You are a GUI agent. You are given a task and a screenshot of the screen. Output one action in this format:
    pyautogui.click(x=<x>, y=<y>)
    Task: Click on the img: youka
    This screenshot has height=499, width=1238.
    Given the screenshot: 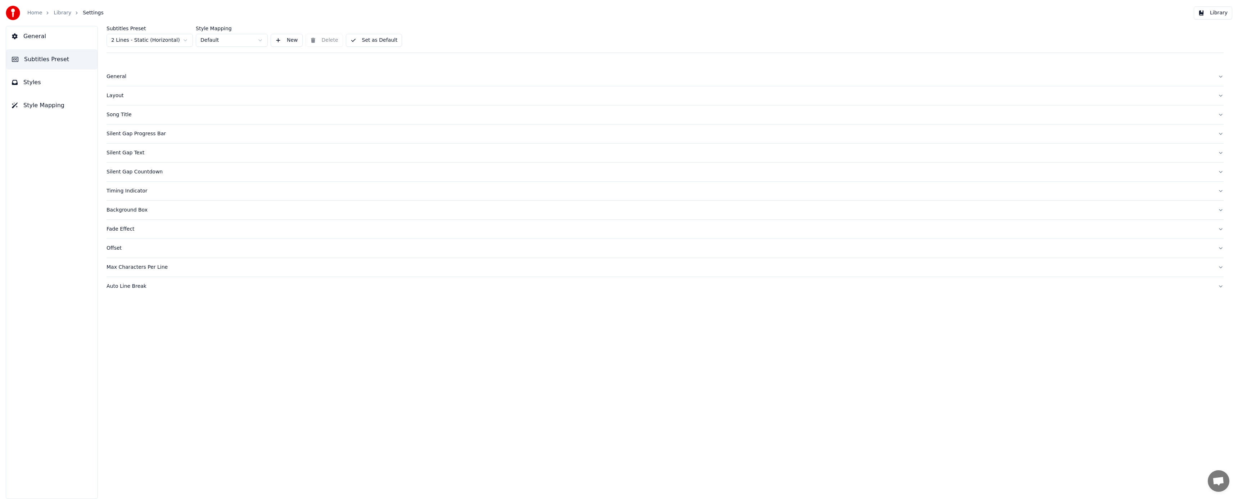 What is the action you would take?
    pyautogui.click(x=13, y=13)
    